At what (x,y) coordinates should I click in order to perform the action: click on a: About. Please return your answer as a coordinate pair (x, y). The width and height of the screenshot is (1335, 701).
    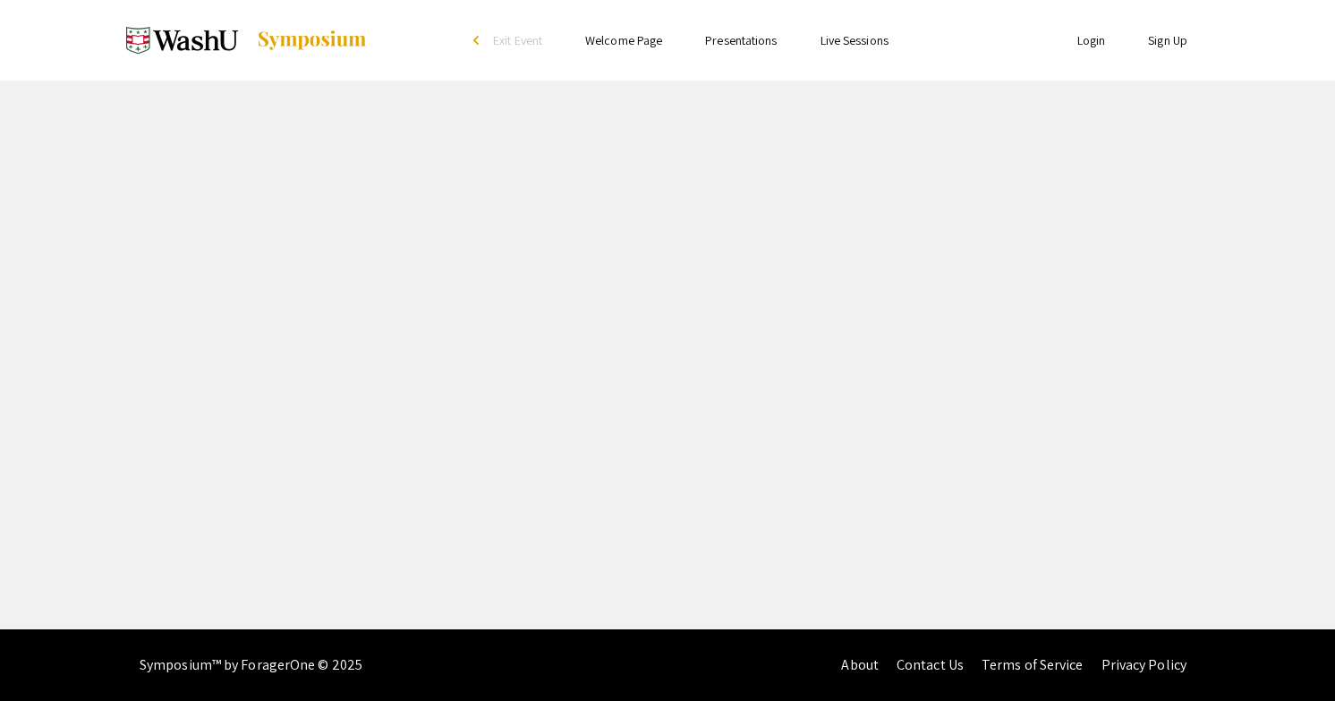
    Looking at the image, I should click on (860, 664).